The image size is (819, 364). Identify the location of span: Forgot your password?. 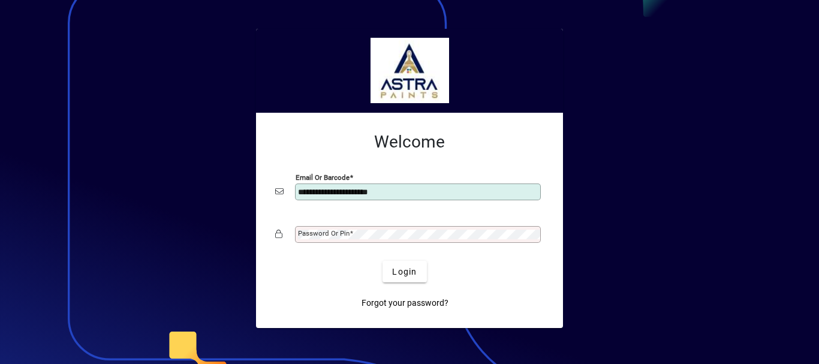
(405, 303).